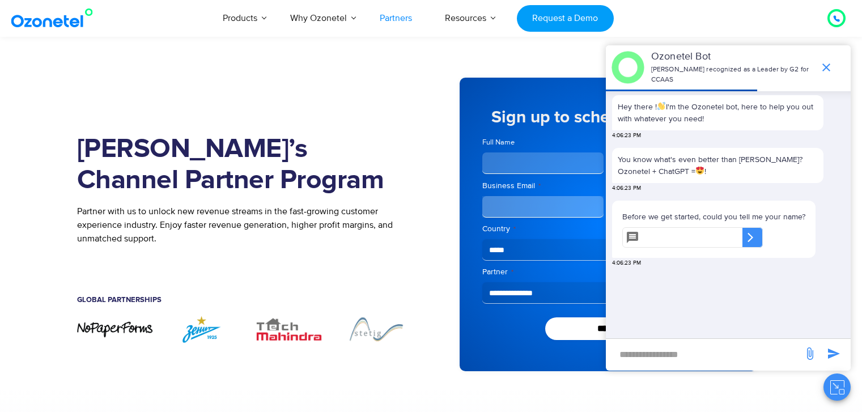  What do you see at coordinates (115, 329) in the screenshot?
I see `img: nopaperforms` at bounding box center [115, 329].